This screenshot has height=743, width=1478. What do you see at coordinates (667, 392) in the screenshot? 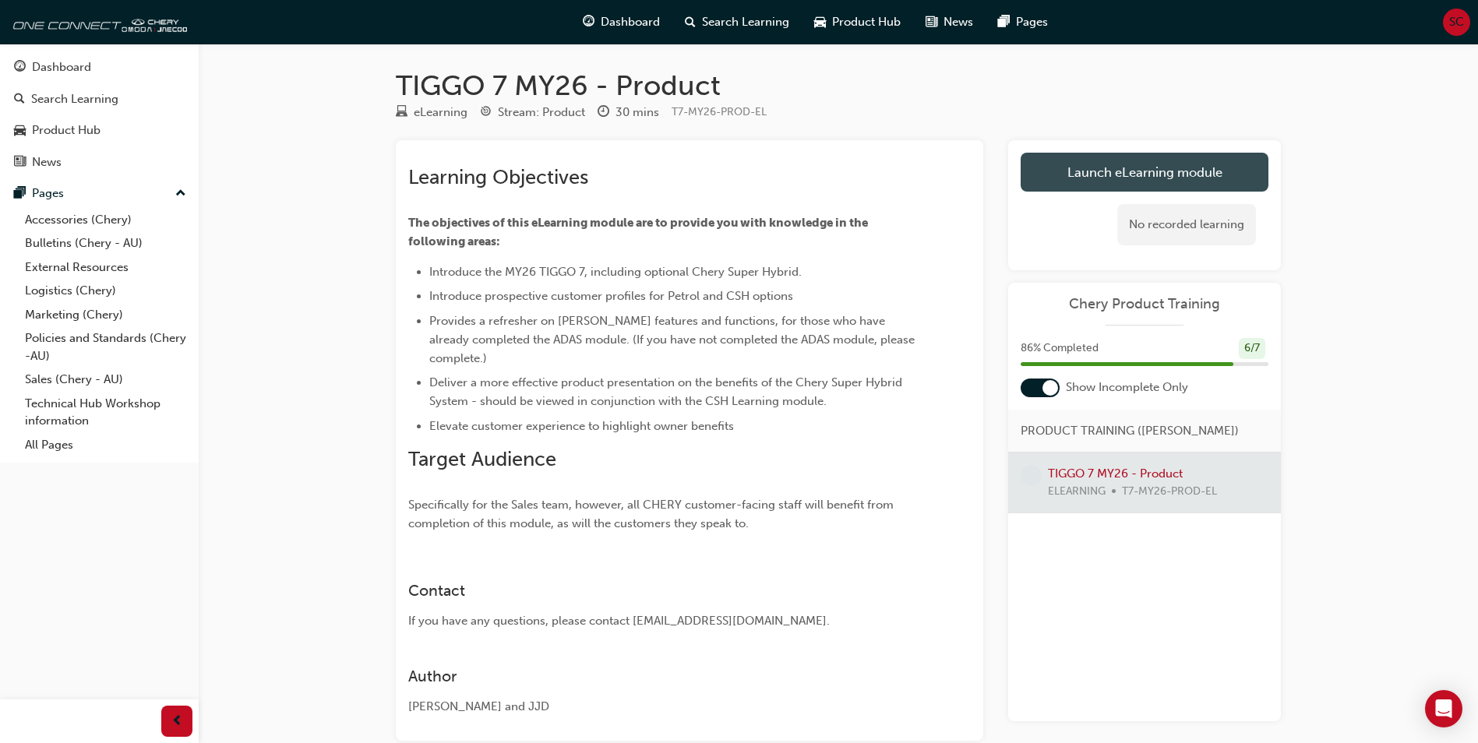
I see `span: Deliver a more effective product presentation on the benefits of the Chery Super Hybrid System - ...` at bounding box center [667, 392].